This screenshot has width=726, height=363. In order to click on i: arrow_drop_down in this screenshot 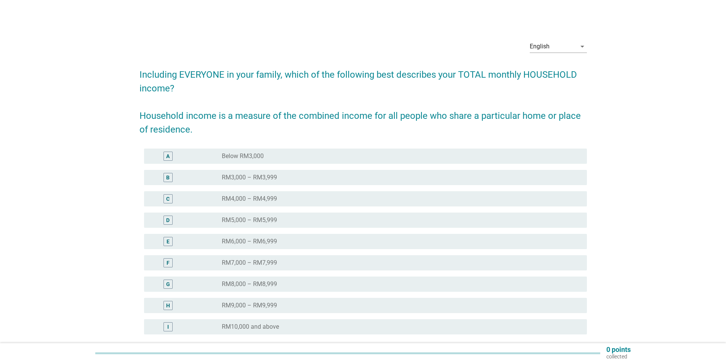, I will do `click(583, 47)`.